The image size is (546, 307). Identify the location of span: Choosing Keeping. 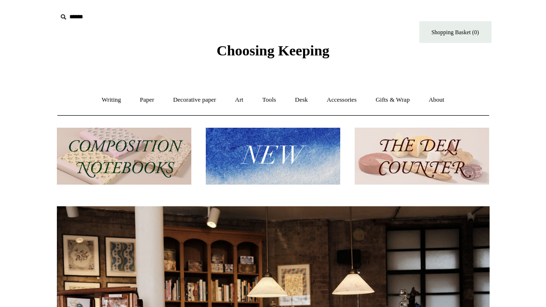
(273, 50).